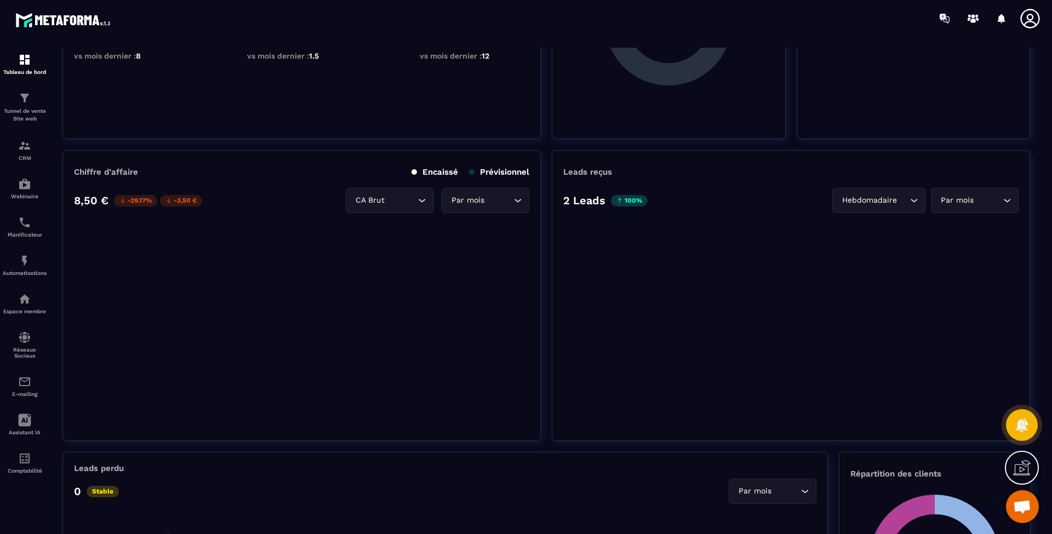 Image resolution: width=1052 pixels, height=534 pixels. Describe the element at coordinates (135, 201) in the screenshot. I see `p: -29.17%` at that location.